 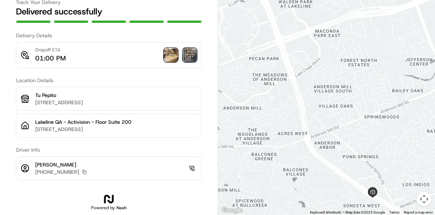 I want to click on p: Tu Pepito, so click(x=116, y=95).